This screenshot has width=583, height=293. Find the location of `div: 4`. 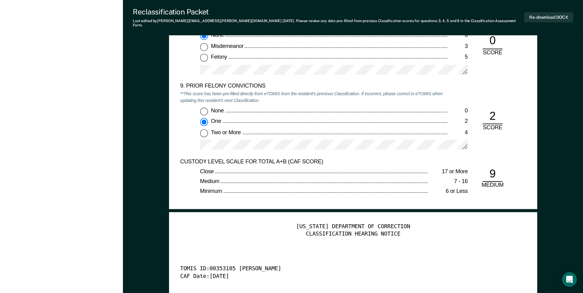

div: 4 is located at coordinates (458, 133).